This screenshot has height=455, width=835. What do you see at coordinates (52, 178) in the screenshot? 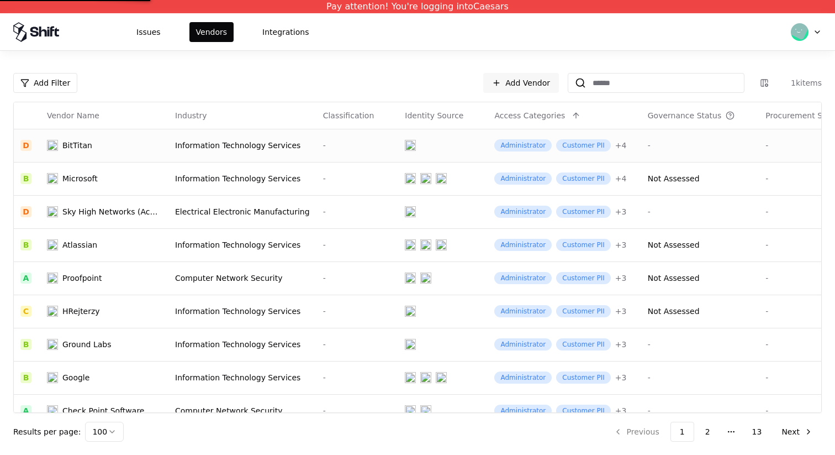
I see `img: Microsoft` at bounding box center [52, 178].